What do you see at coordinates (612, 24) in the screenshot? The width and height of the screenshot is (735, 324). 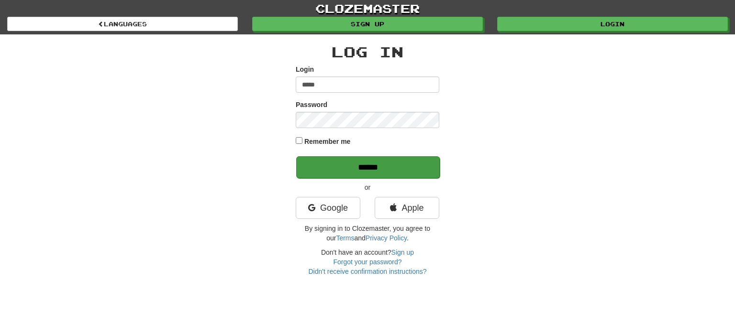 I see `a: Login` at bounding box center [612, 24].